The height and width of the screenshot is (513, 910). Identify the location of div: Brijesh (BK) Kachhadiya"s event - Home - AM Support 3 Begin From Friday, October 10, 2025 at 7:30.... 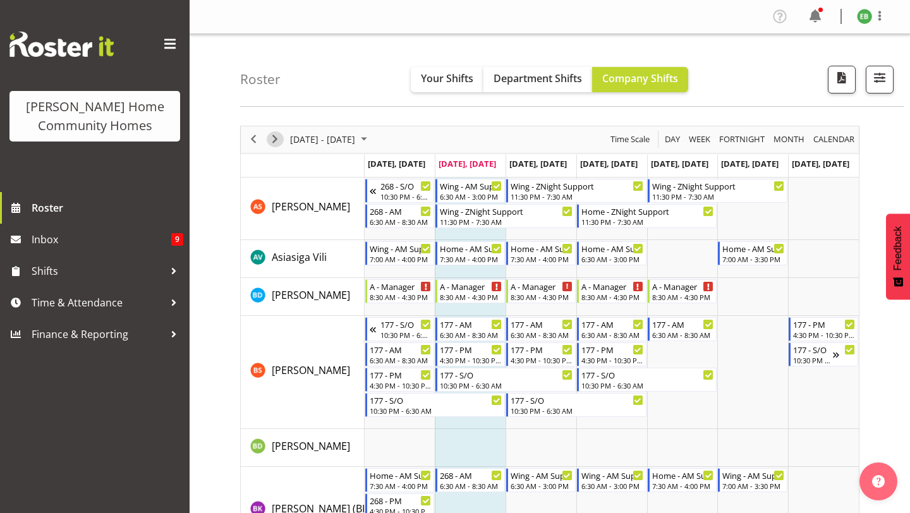
(683, 480).